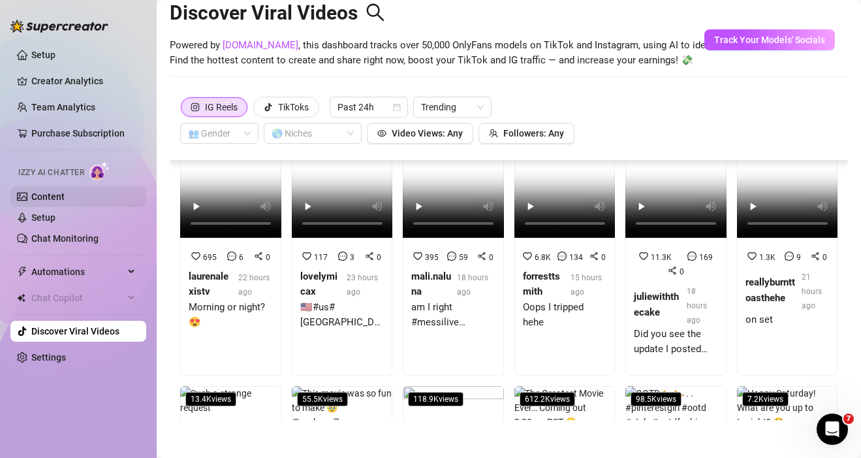 Image resolution: width=861 pixels, height=458 pixels. What do you see at coordinates (231, 315) in the screenshot?
I see `div: Morning or night? 😍` at bounding box center [231, 315].